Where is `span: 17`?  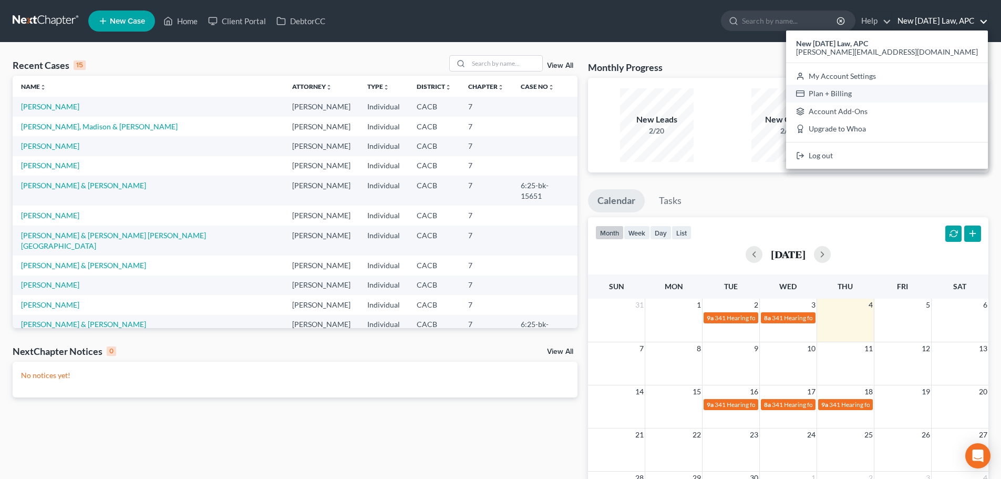 span: 17 is located at coordinates (811, 391).